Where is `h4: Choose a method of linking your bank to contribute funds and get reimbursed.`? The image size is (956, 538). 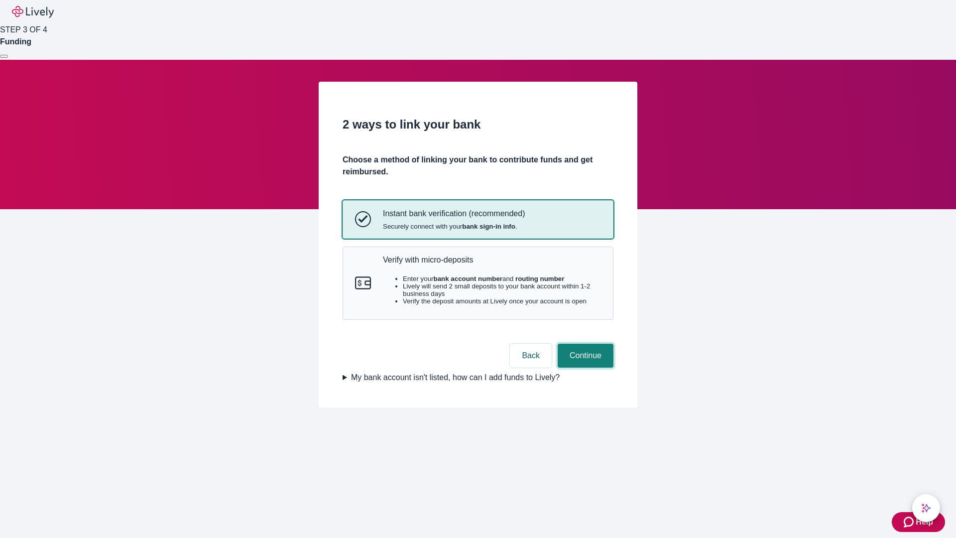 h4: Choose a method of linking your bank to contribute funds and get reimbursed. is located at coordinates (478, 166).